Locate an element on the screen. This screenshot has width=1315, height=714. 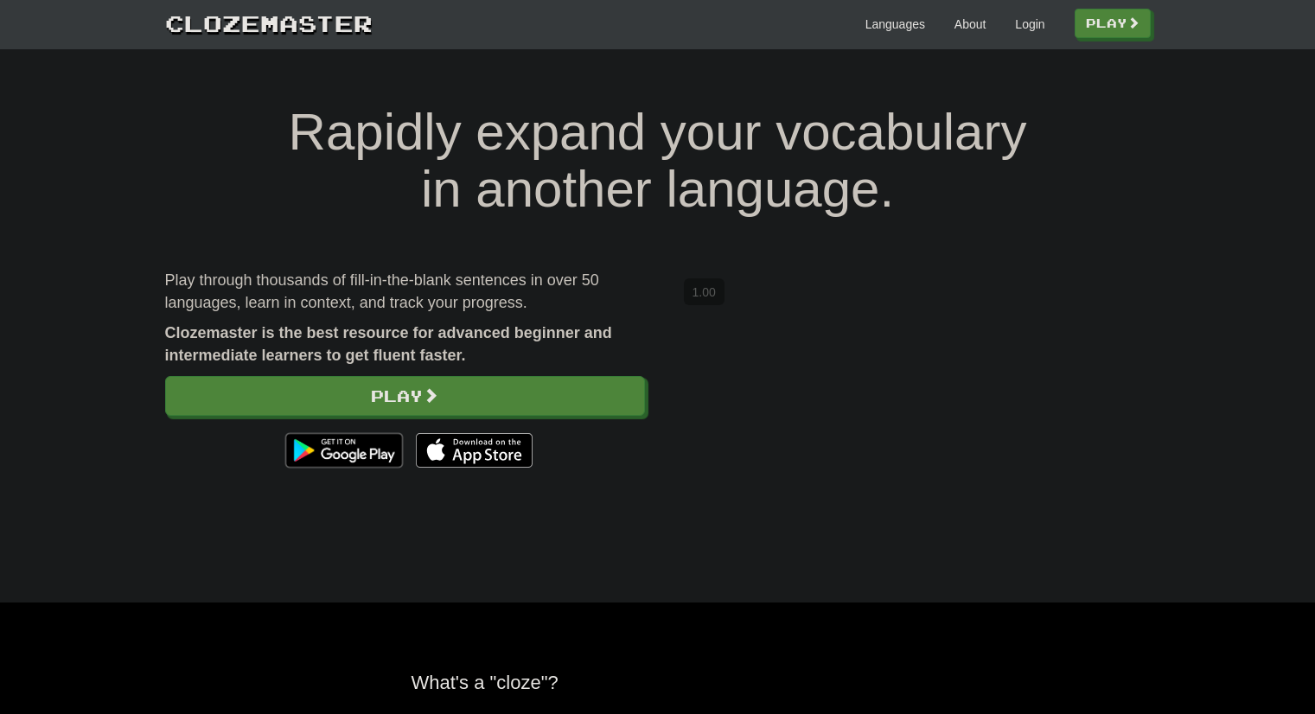
a: Login is located at coordinates (1030, 24).